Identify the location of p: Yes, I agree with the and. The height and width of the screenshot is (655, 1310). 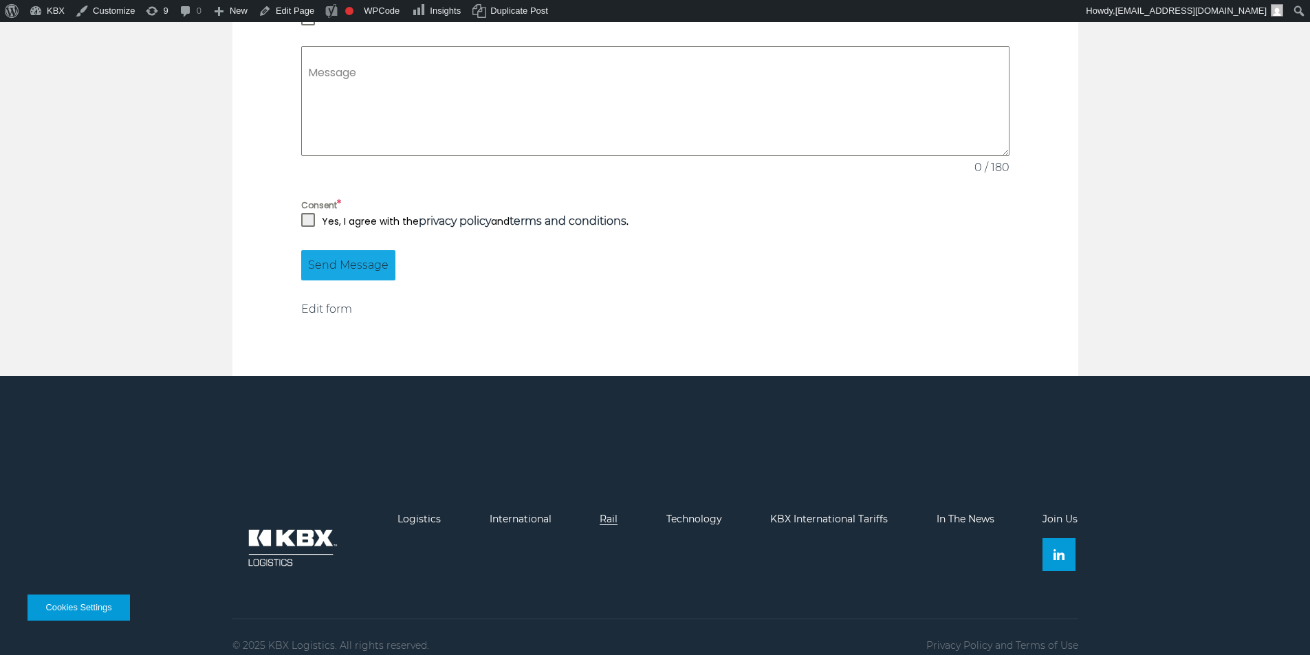
(475, 221).